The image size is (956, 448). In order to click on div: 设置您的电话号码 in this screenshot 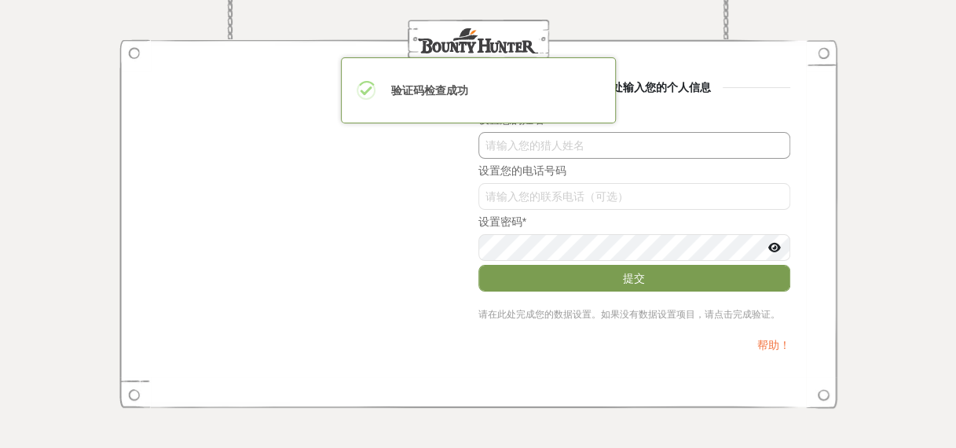, I will do `click(634, 170)`.